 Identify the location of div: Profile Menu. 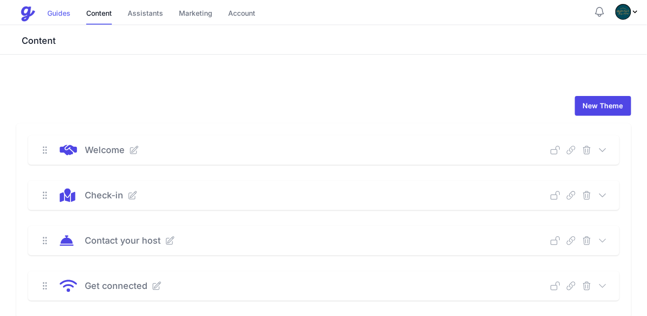
(627, 12).